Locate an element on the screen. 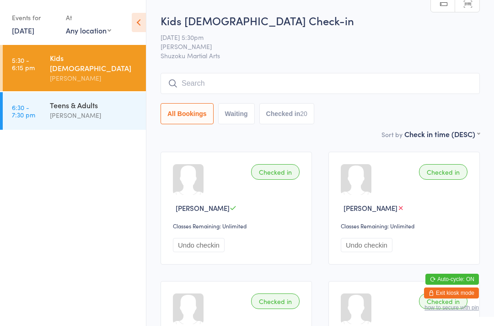 The height and width of the screenshot is (326, 494). div: Any location is located at coordinates (88, 30).